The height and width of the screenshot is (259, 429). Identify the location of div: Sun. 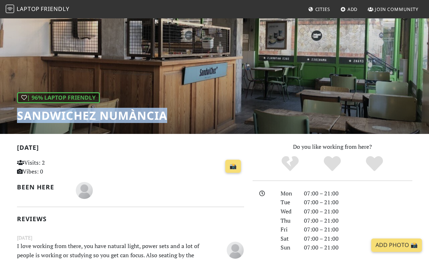
(288, 248).